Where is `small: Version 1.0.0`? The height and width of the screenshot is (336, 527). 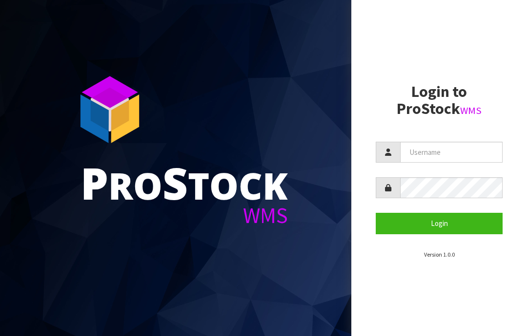
small: Version 1.0.0 is located at coordinates (439, 255).